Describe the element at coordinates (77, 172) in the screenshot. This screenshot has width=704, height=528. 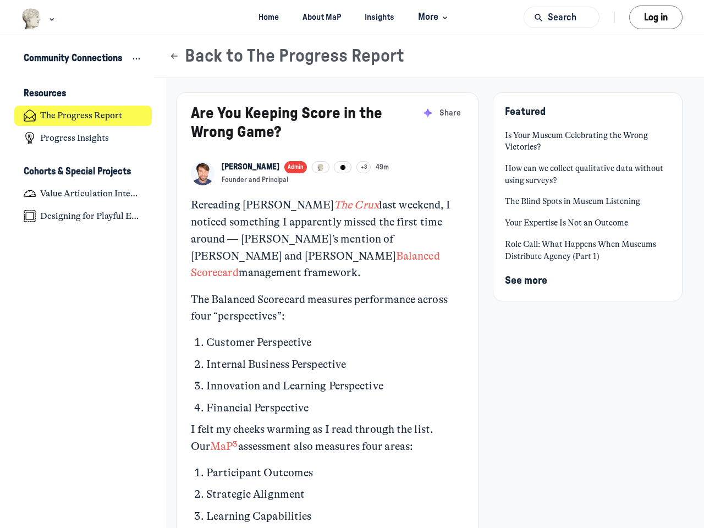
I see `h3: Cohorts & Special Projects` at that location.